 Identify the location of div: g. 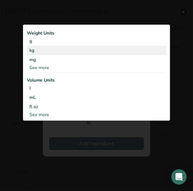
(97, 41).